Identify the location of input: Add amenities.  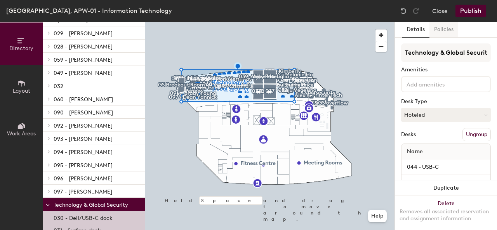
(440, 84).